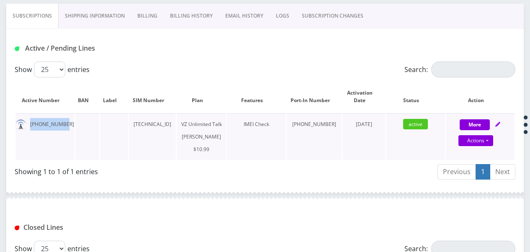 This screenshot has width=530, height=252. Describe the element at coordinates (114, 97) in the screenshot. I see `th: Label: activate to sort column ascending` at that location.